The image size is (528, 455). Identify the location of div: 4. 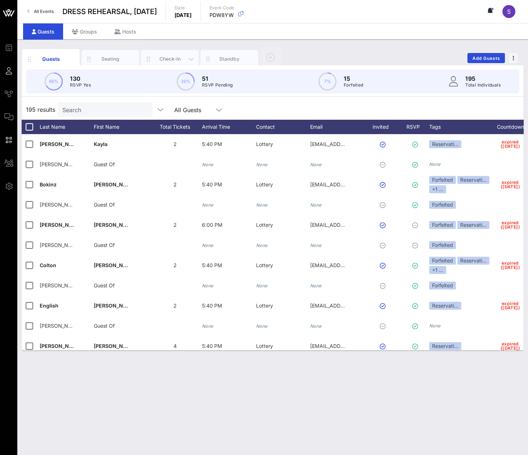
(175, 346).